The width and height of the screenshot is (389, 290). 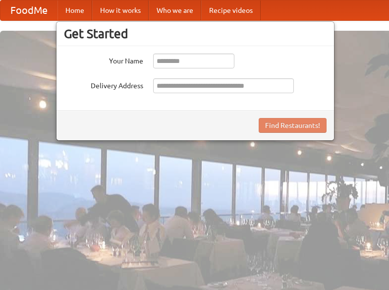 What do you see at coordinates (175, 10) in the screenshot?
I see `a: Who we are` at bounding box center [175, 10].